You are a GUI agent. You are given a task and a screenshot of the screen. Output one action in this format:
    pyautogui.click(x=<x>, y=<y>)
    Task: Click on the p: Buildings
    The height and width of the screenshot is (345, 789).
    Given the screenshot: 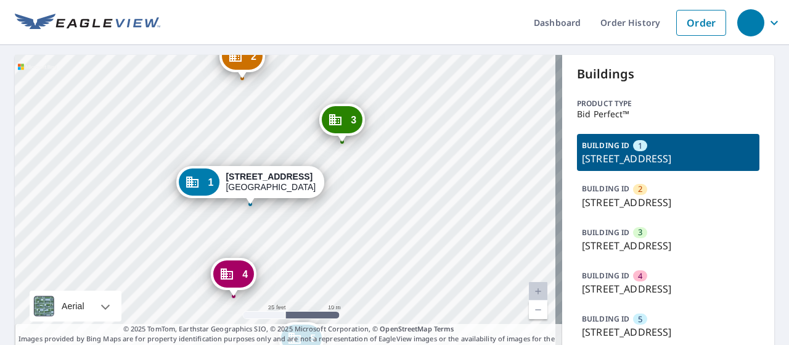 What is the action you would take?
    pyautogui.click(x=669, y=74)
    